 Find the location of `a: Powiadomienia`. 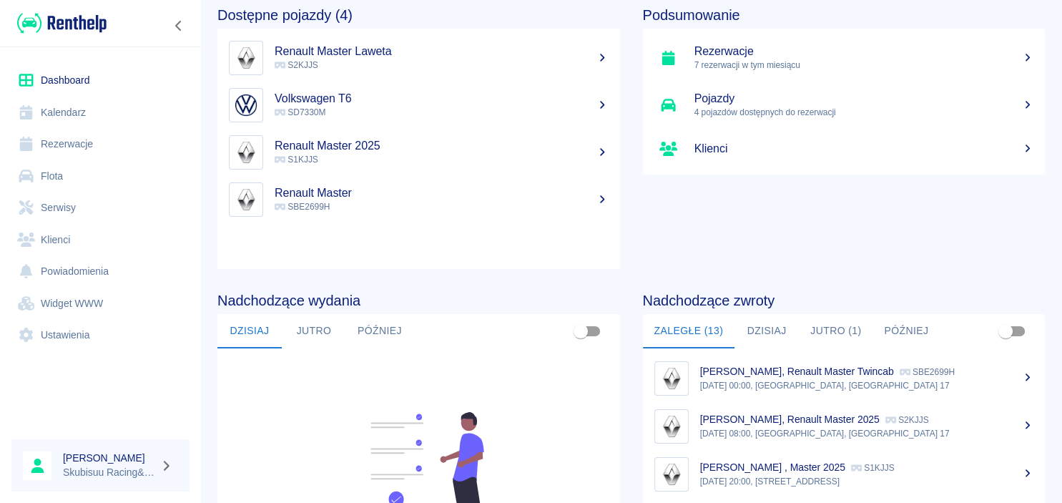

a: Powiadomienia is located at coordinates (100, 271).